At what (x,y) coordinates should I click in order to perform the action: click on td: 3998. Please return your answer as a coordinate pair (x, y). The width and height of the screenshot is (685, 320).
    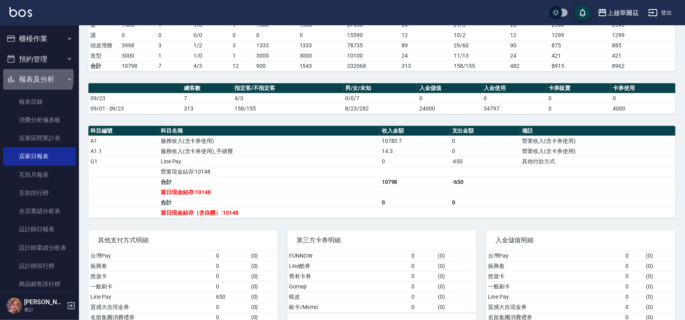
    Looking at the image, I should click on (138, 45).